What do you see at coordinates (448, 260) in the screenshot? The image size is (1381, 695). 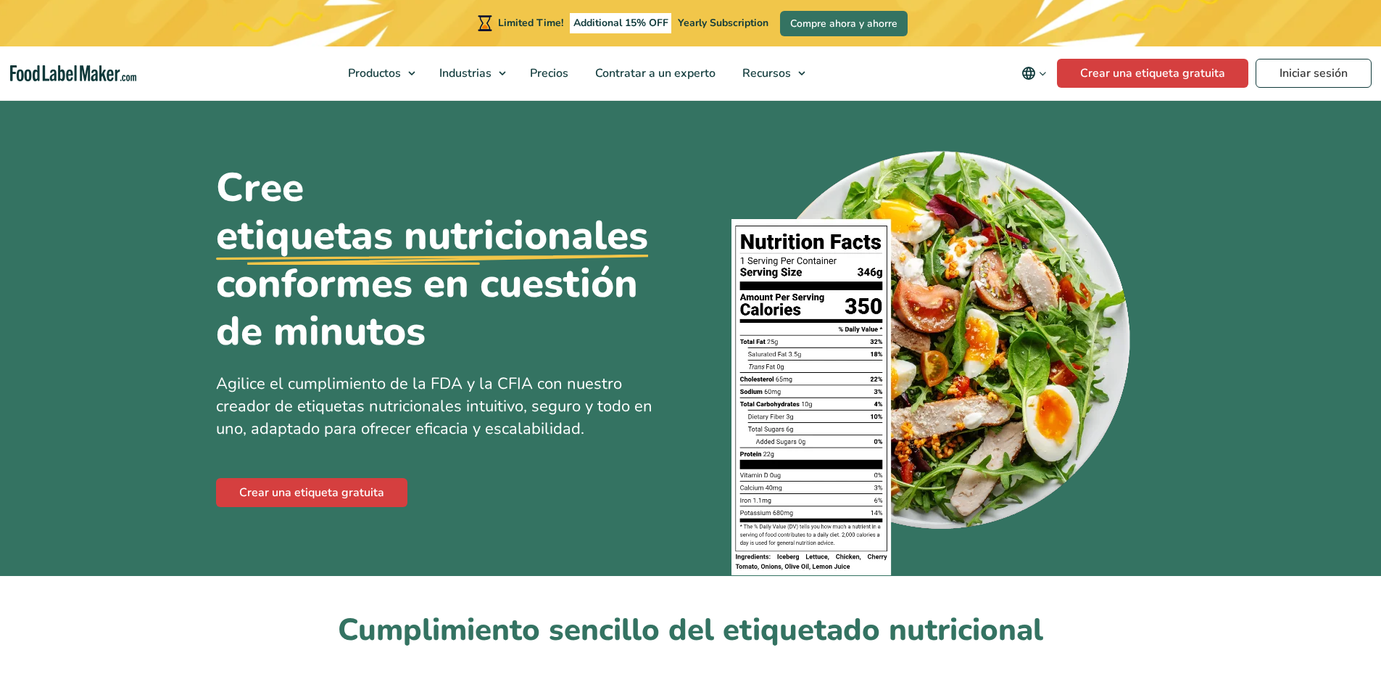 I see `h1: Cree conformes en cuestión de minutos` at bounding box center [448, 260].